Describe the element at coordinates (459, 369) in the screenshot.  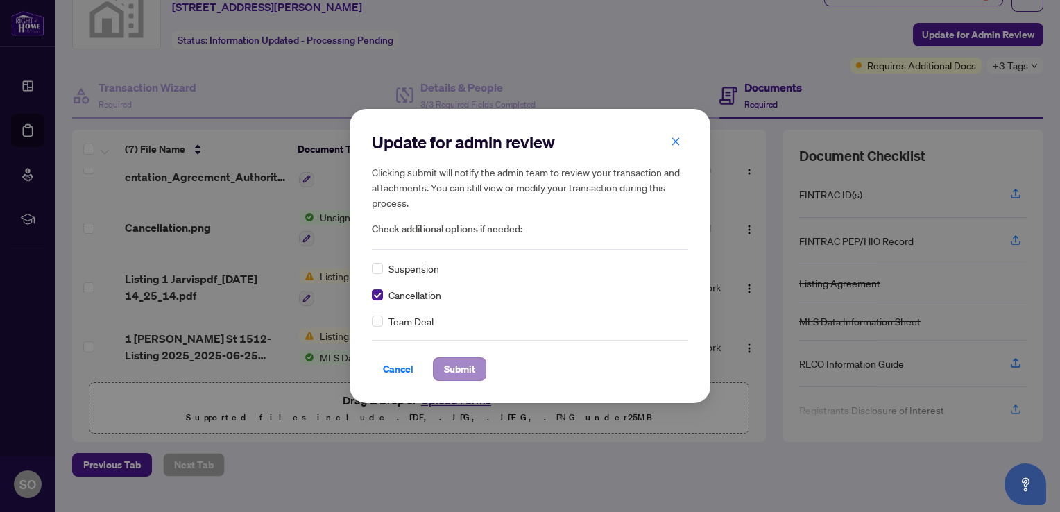
I see `span: Submit` at that location.